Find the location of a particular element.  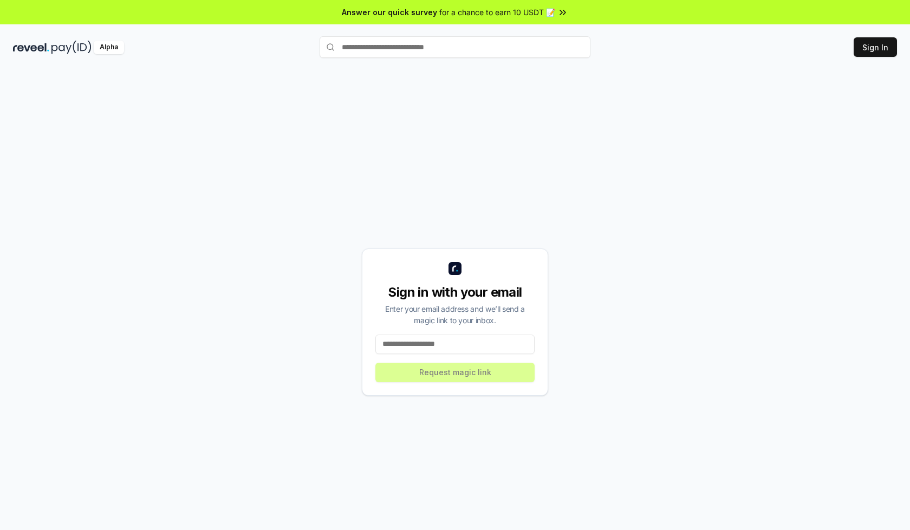

span: for a chance to earn 10 USDT 📝 is located at coordinates (497, 12).